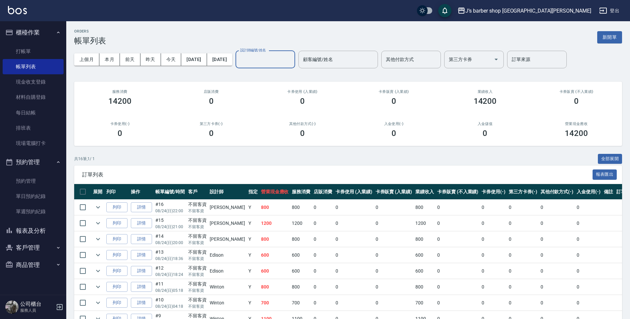  Describe the element at coordinates (323, 191) in the screenshot. I see `th: 店販消費` at that location.